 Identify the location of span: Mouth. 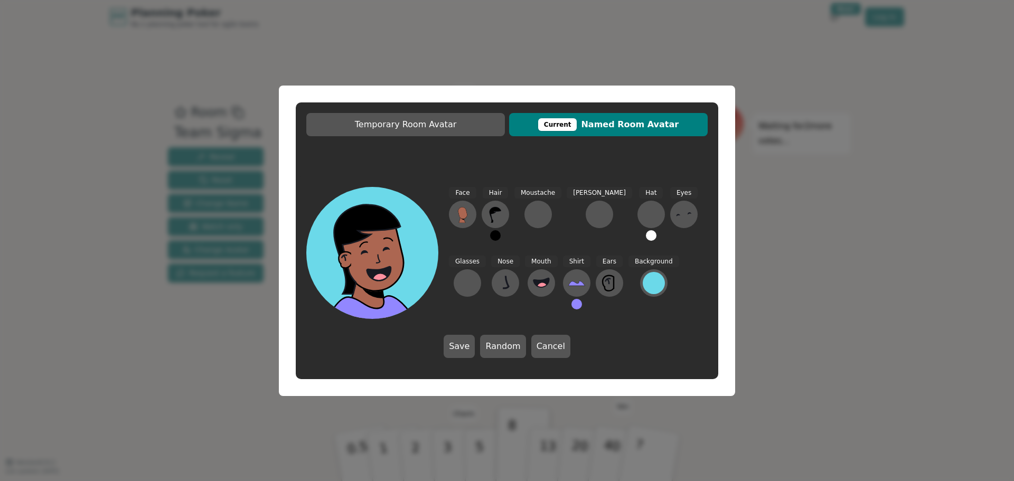
(541, 261).